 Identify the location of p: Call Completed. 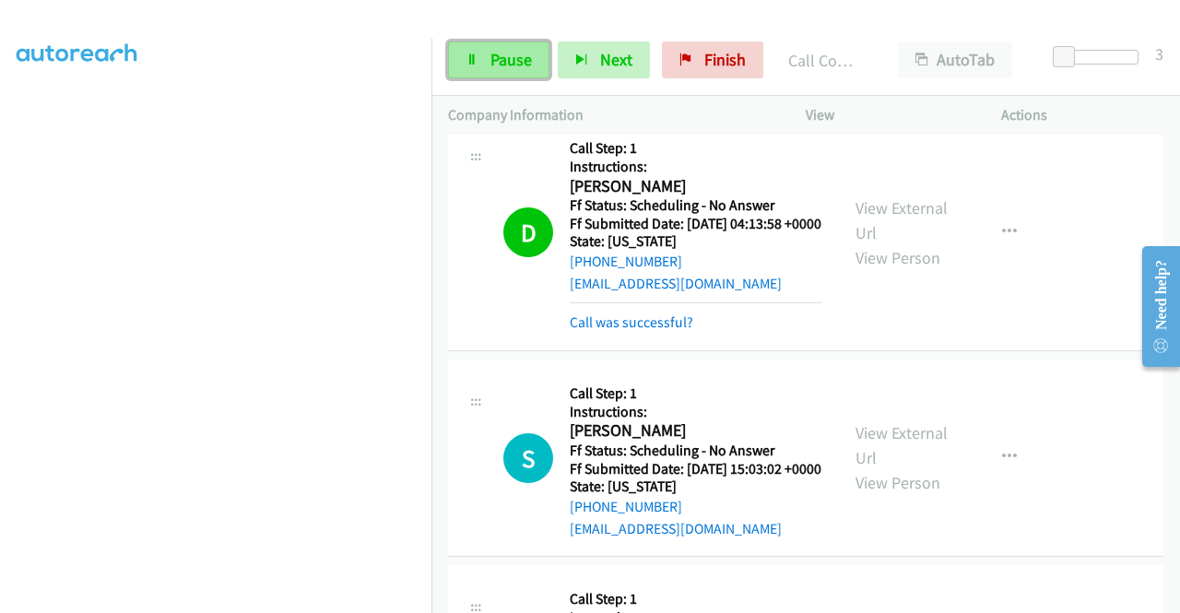
(826, 60).